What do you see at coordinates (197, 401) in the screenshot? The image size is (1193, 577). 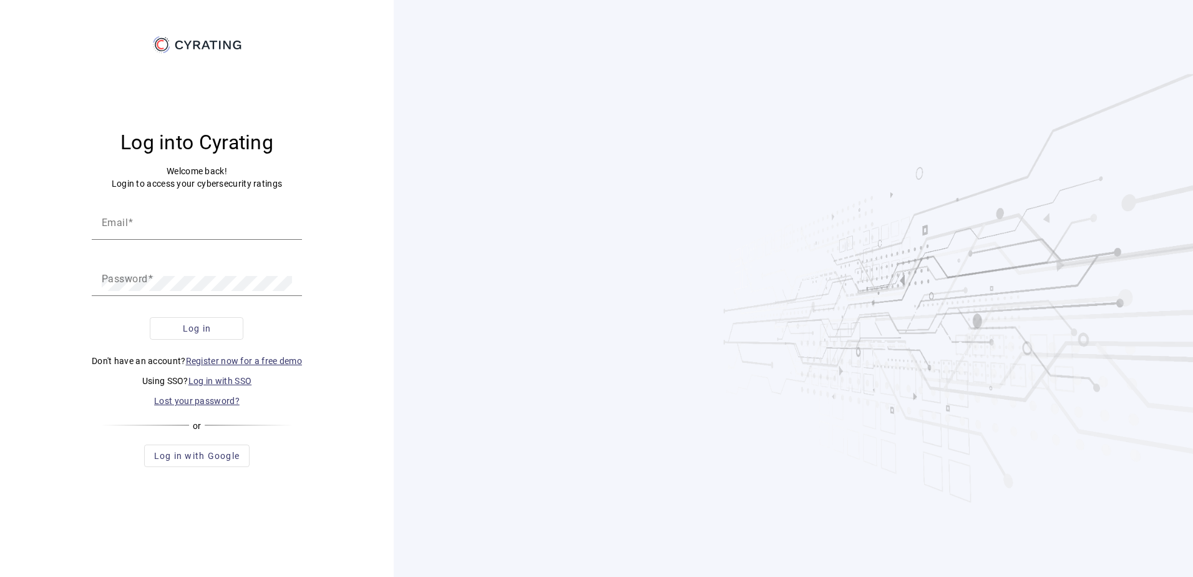 I see `a: Lost your password?` at bounding box center [197, 401].